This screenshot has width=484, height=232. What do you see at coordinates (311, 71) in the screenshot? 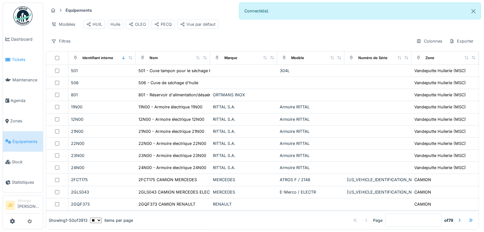
I see `div: 304L` at bounding box center [311, 71].